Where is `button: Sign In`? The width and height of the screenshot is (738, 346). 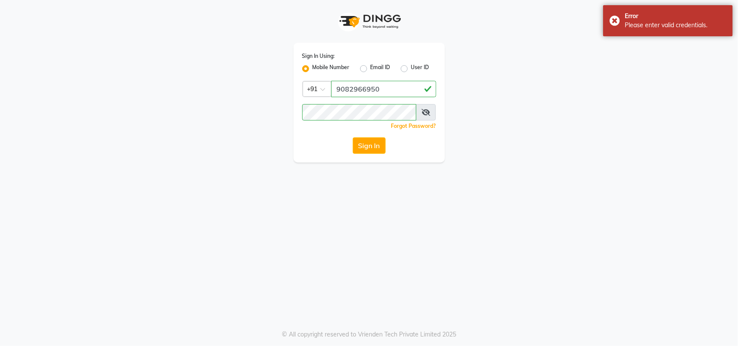 button: Sign In is located at coordinates (369, 146).